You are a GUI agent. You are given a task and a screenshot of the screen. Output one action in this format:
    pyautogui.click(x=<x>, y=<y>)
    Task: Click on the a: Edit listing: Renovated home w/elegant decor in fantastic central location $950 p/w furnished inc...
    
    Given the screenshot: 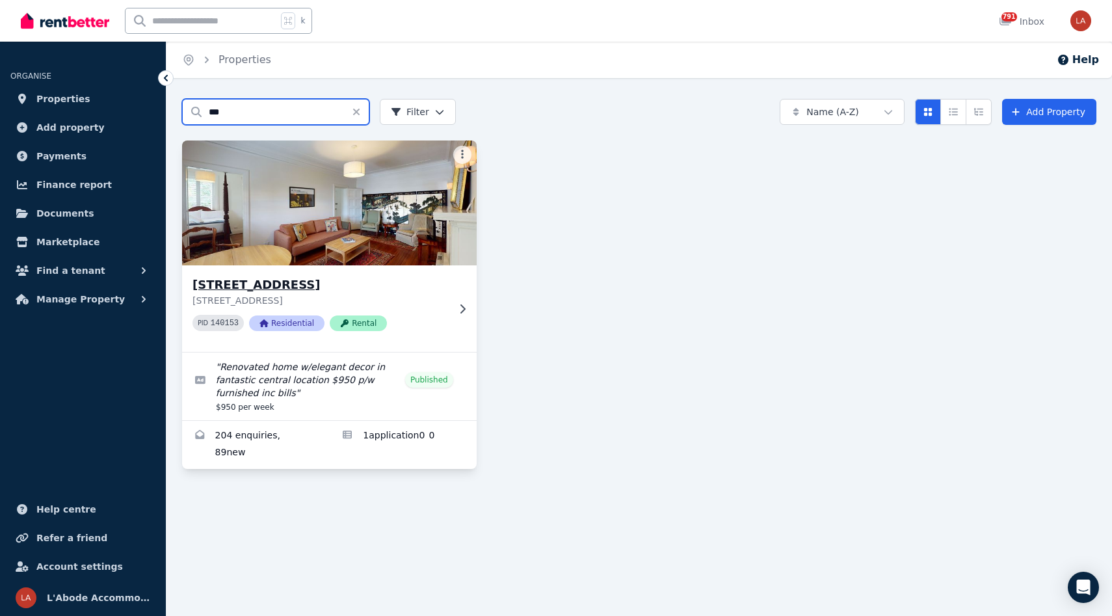 What is the action you would take?
    pyautogui.click(x=329, y=386)
    